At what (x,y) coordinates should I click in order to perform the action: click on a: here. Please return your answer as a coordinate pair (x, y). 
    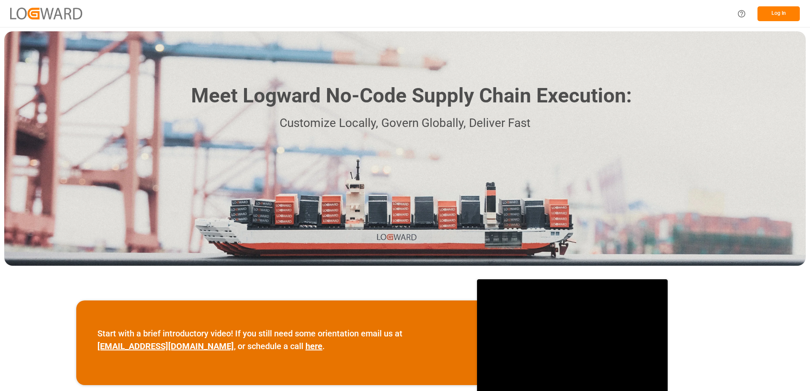
    Looking at the image, I should click on (314, 346).